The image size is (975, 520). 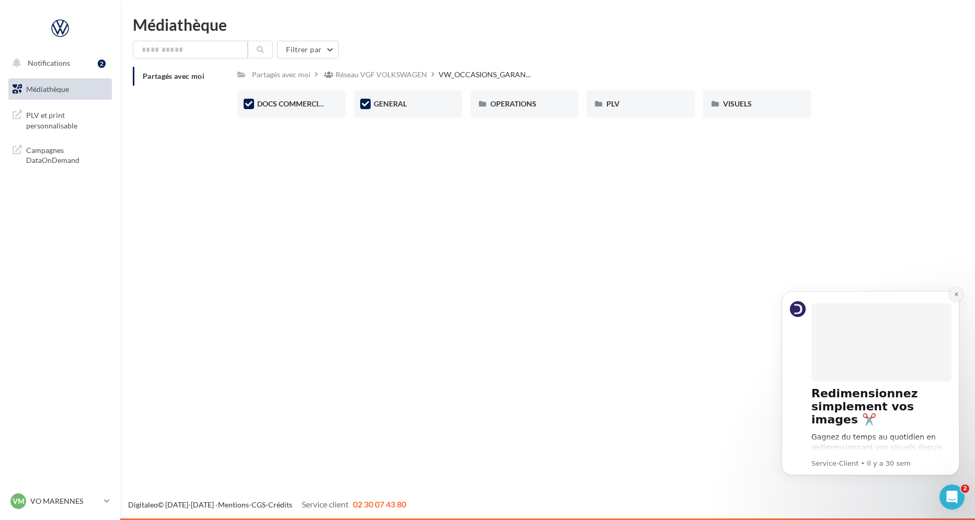 I want to click on button: Notifications 2, so click(x=58, y=63).